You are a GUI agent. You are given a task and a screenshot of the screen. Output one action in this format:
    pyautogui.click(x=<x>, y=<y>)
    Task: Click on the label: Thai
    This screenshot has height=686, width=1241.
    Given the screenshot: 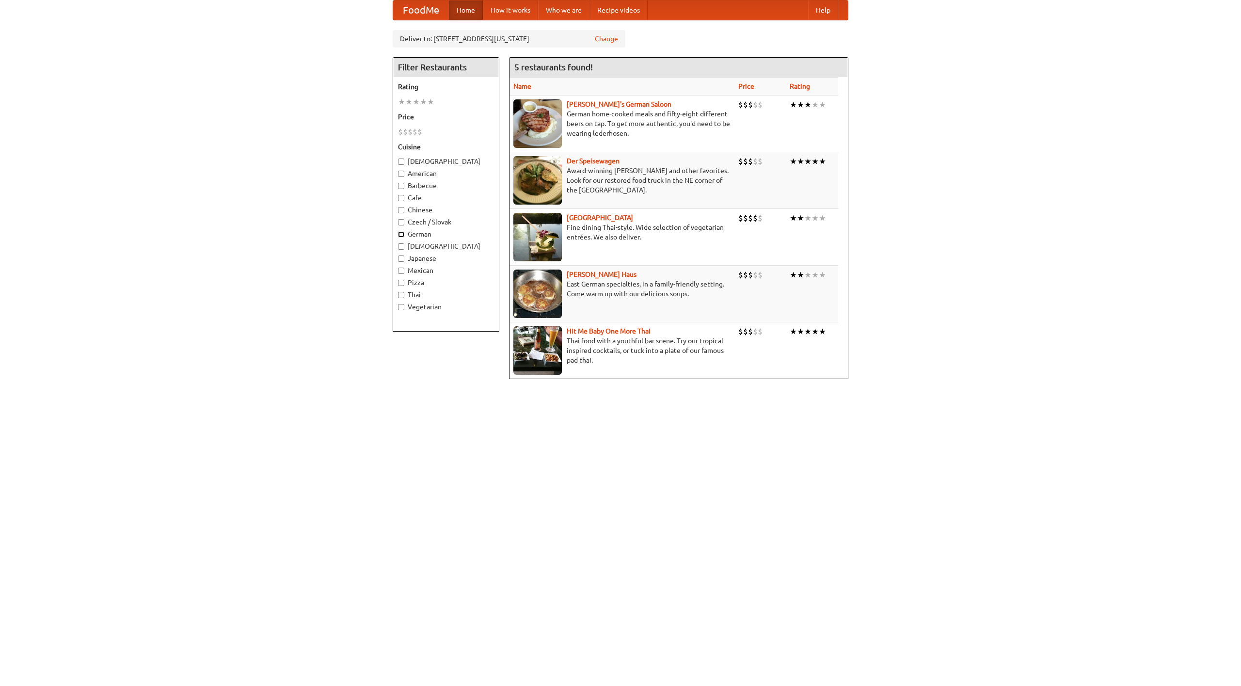 What is the action you would take?
    pyautogui.click(x=446, y=295)
    